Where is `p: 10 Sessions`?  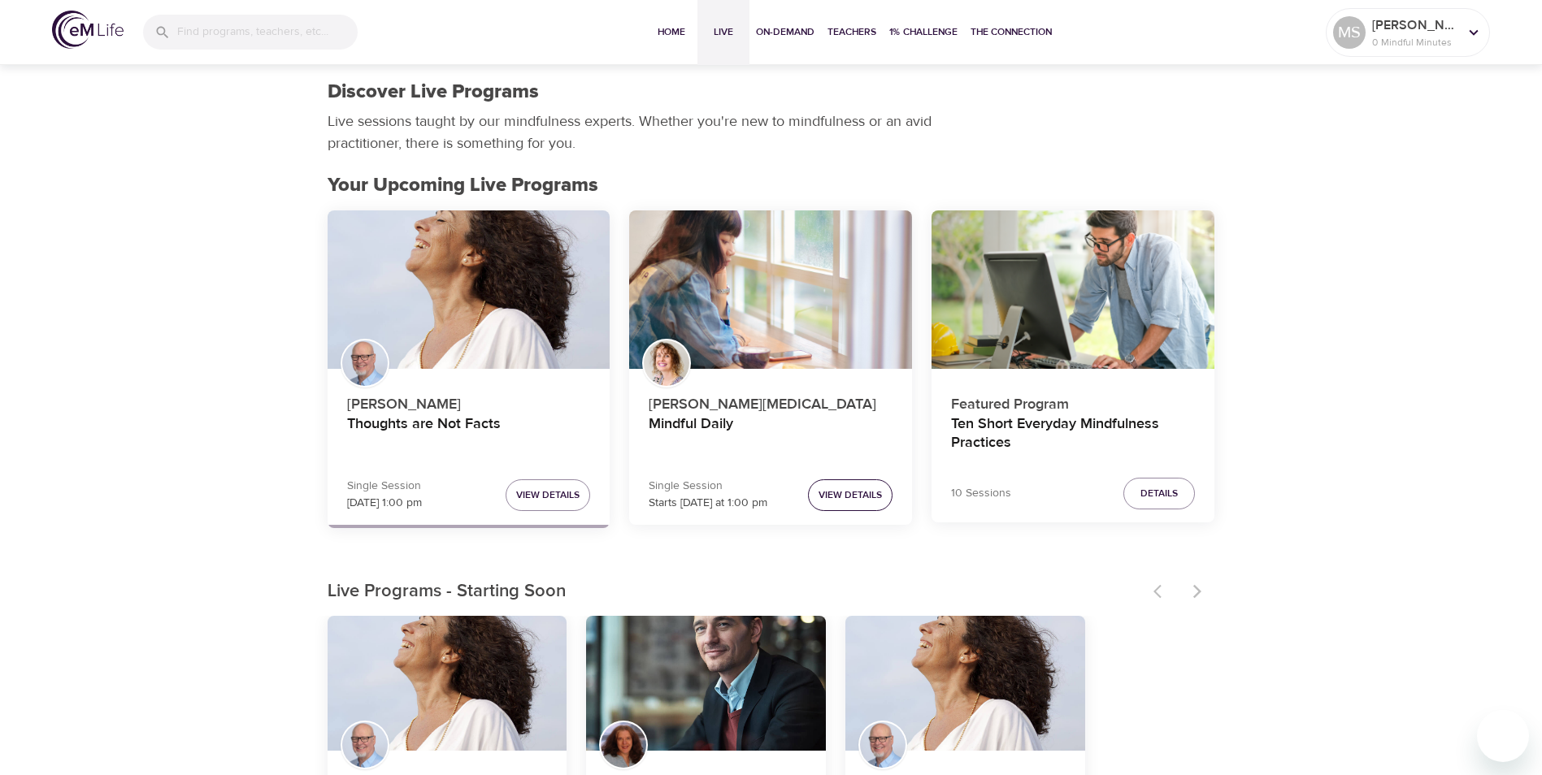
p: 10 Sessions is located at coordinates (981, 493).